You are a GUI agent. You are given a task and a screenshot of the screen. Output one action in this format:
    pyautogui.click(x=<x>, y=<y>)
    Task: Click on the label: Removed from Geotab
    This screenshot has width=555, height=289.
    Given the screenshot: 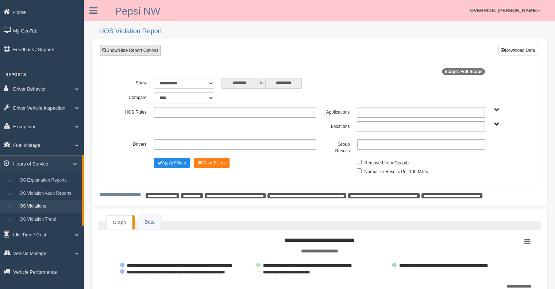 What is the action you would take?
    pyautogui.click(x=386, y=162)
    